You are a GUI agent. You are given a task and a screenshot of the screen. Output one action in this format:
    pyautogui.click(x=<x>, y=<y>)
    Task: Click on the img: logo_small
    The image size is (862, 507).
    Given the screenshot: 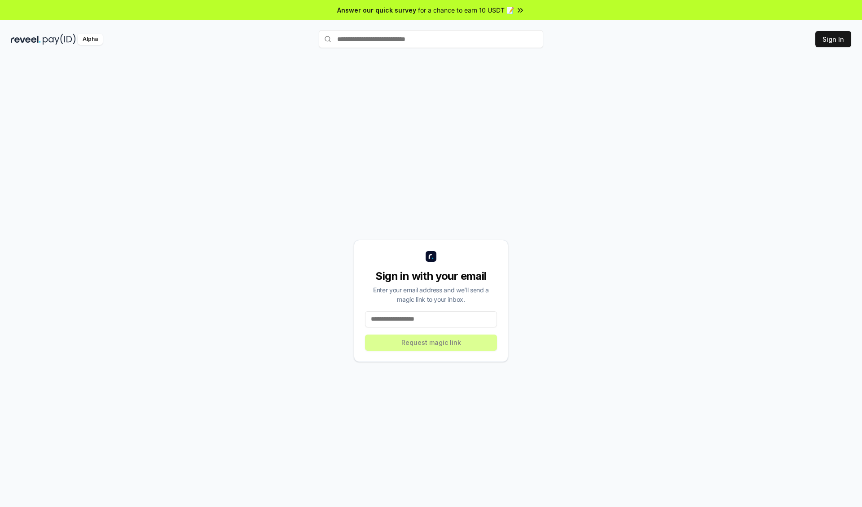 What is the action you would take?
    pyautogui.click(x=431, y=256)
    